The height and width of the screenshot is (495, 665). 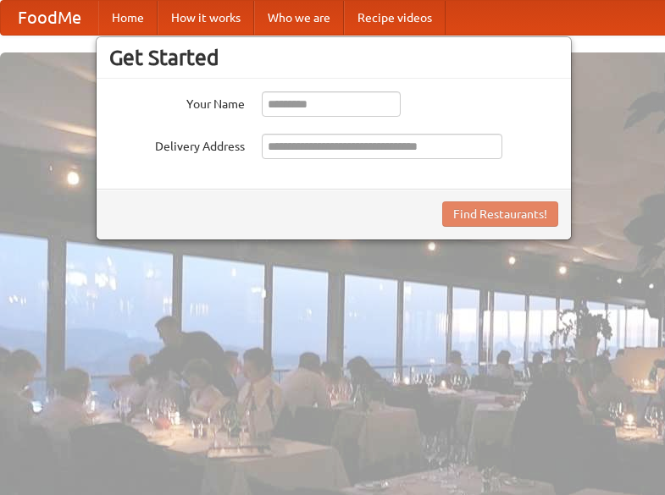 I want to click on a: Home, so click(x=128, y=18).